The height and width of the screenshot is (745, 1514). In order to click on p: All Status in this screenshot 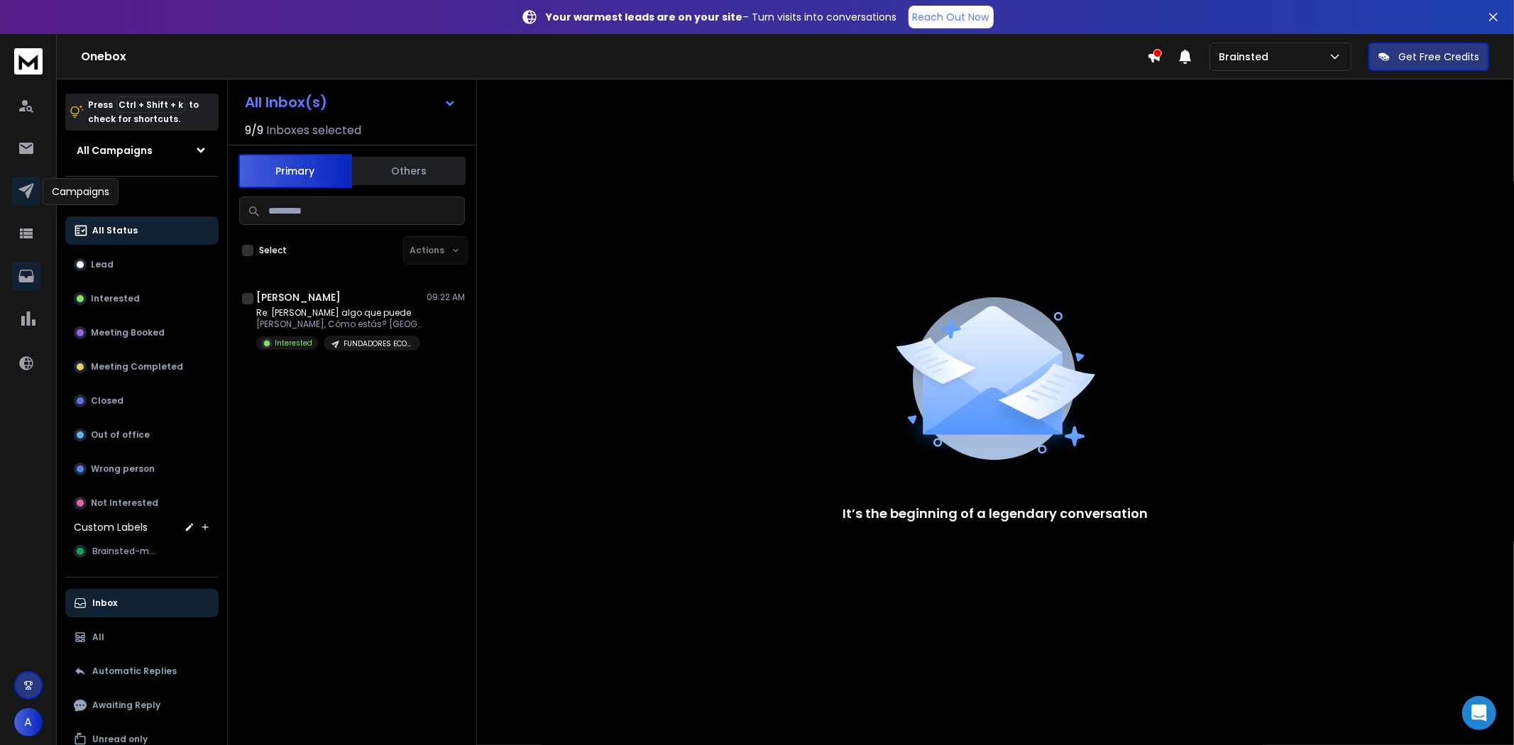, I will do `click(115, 231)`.